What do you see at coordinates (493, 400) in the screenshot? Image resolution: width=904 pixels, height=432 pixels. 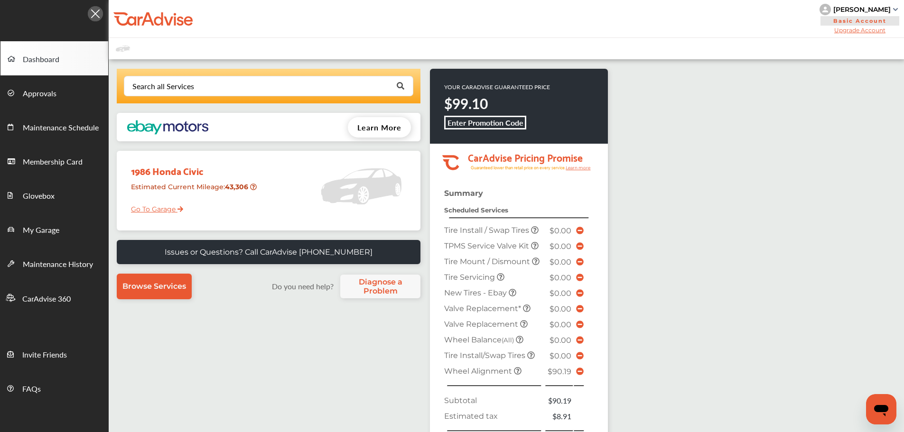 I see `td: Subtotal` at bounding box center [493, 400].